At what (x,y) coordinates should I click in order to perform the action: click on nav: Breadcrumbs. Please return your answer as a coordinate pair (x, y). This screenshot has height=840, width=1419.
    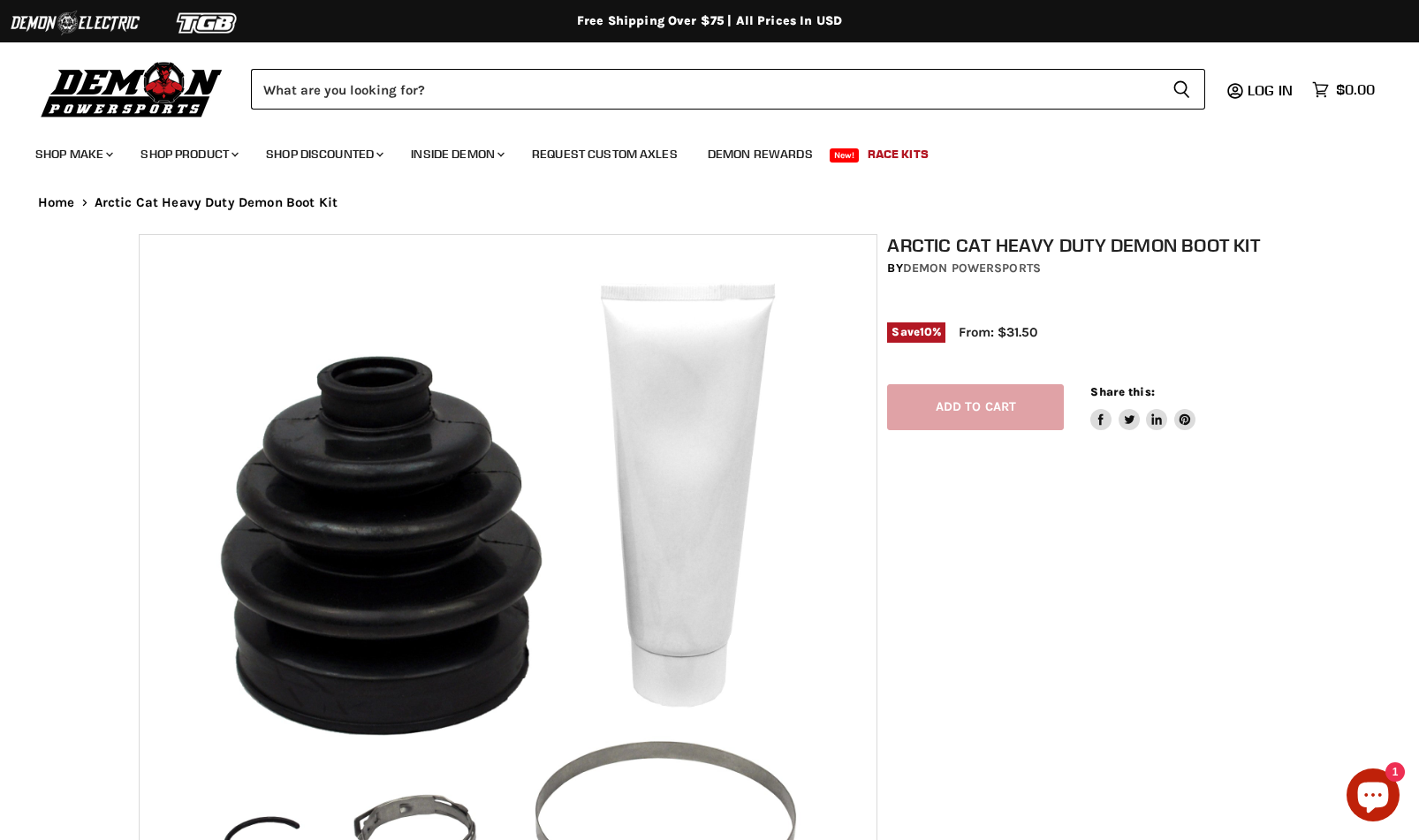
    Looking at the image, I should click on (710, 202).